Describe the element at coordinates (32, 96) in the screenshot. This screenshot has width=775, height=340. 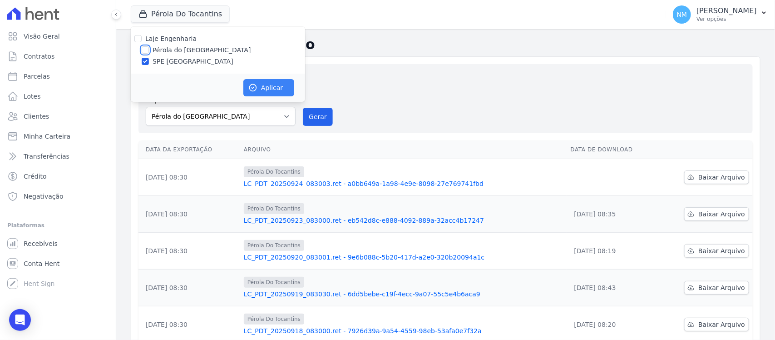
I see `span: Lotes` at that location.